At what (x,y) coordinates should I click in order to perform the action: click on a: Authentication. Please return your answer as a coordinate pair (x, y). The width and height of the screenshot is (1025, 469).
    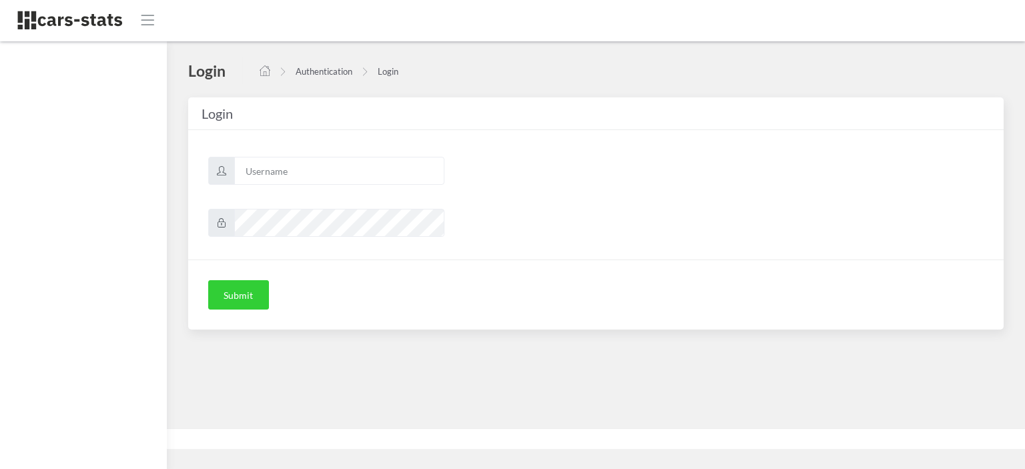
    Looking at the image, I should click on (324, 71).